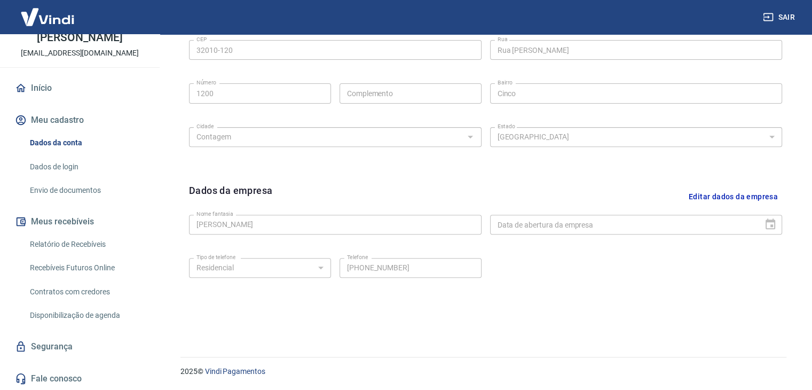 This screenshot has width=812, height=390. Describe the element at coordinates (86, 291) in the screenshot. I see `a: Contratos com credores` at that location.